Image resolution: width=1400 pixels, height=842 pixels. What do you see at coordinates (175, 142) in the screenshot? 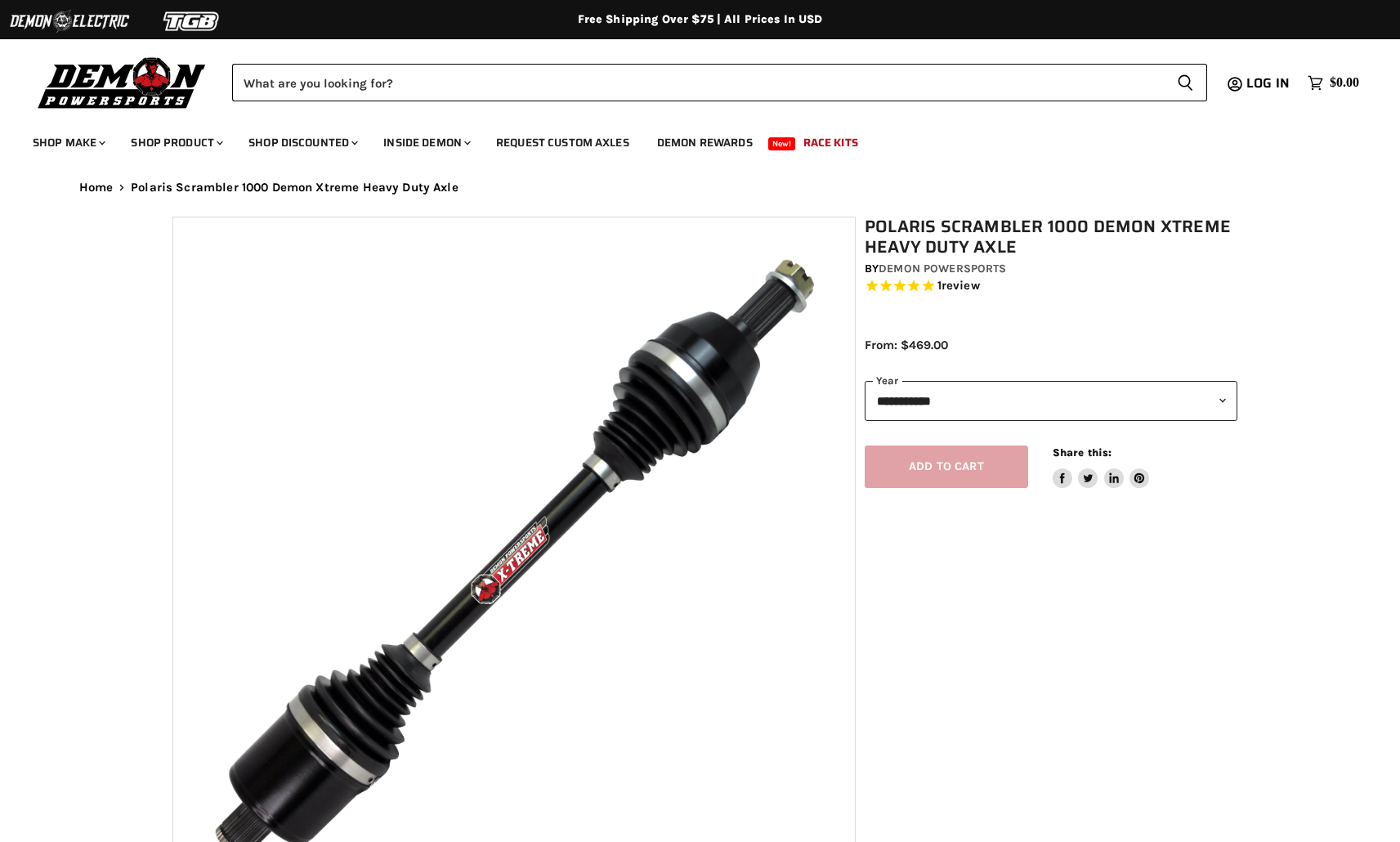
I see `a: Shop Product` at bounding box center [175, 142].